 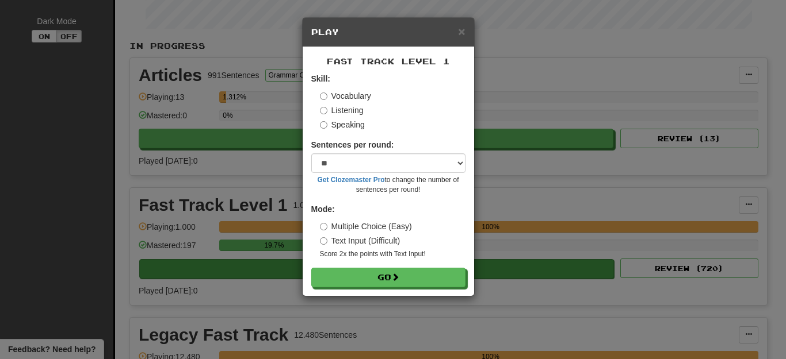 What do you see at coordinates (388, 32) in the screenshot?
I see `h5: Play` at bounding box center [388, 32].